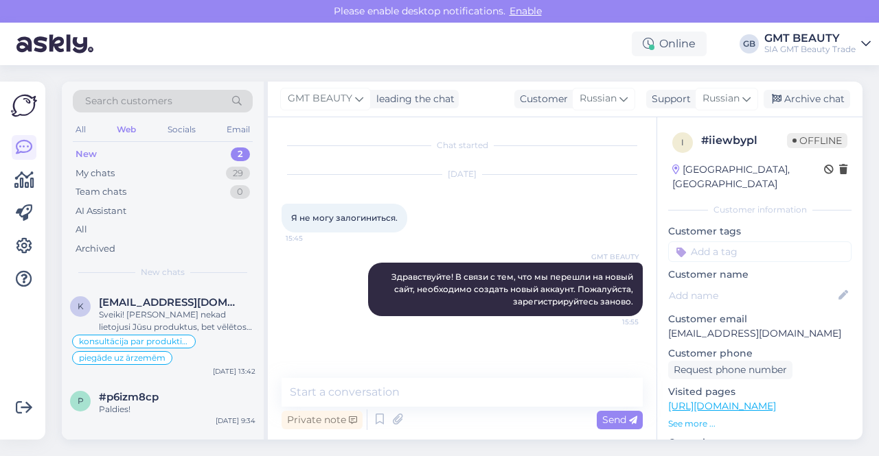  What do you see at coordinates (95, 174) in the screenshot?
I see `div: My chats` at bounding box center [95, 174].